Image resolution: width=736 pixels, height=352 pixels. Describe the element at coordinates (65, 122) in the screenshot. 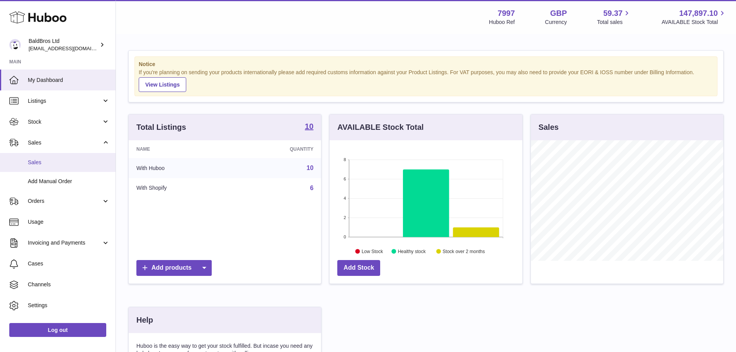

I see `span: Stock` at that location.